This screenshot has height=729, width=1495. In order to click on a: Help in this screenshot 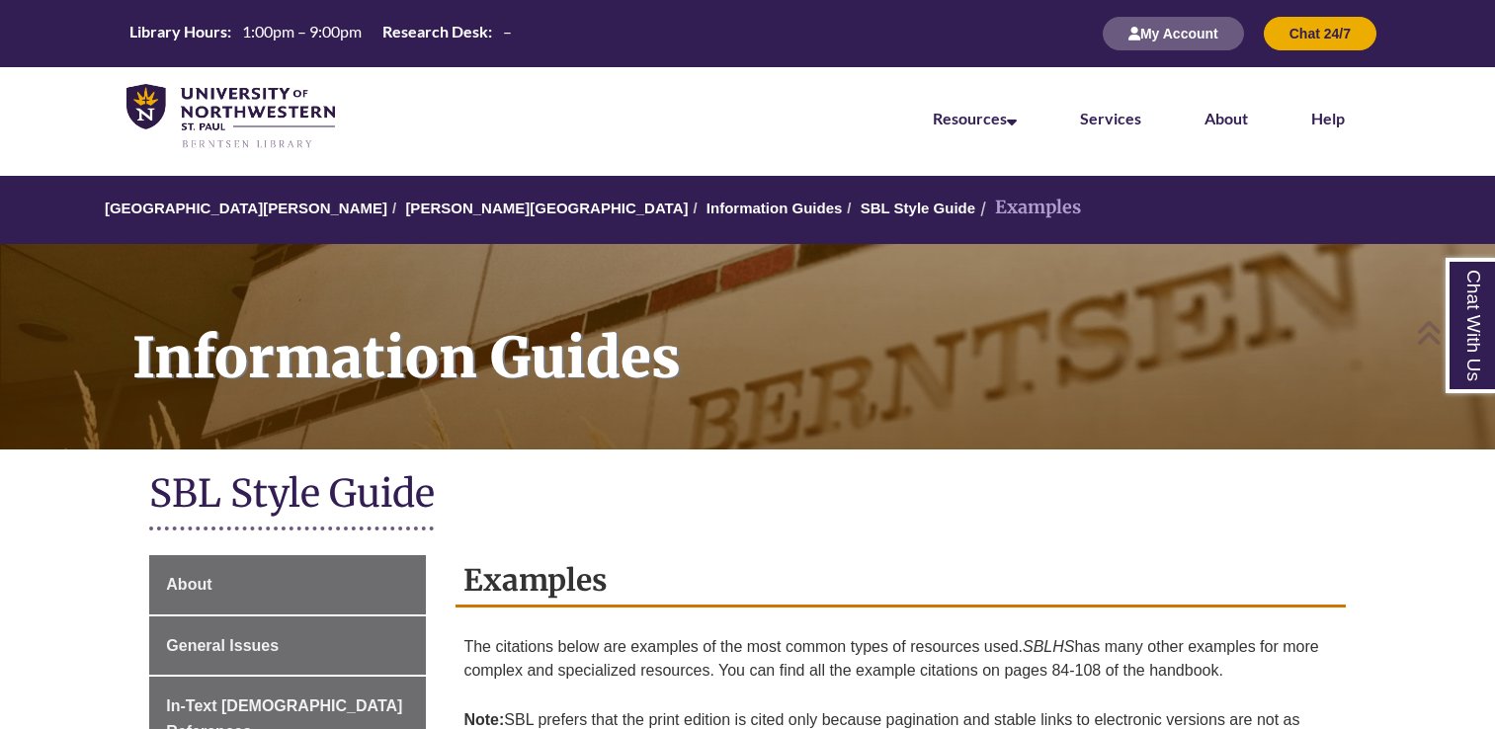, I will do `click(1328, 118)`.